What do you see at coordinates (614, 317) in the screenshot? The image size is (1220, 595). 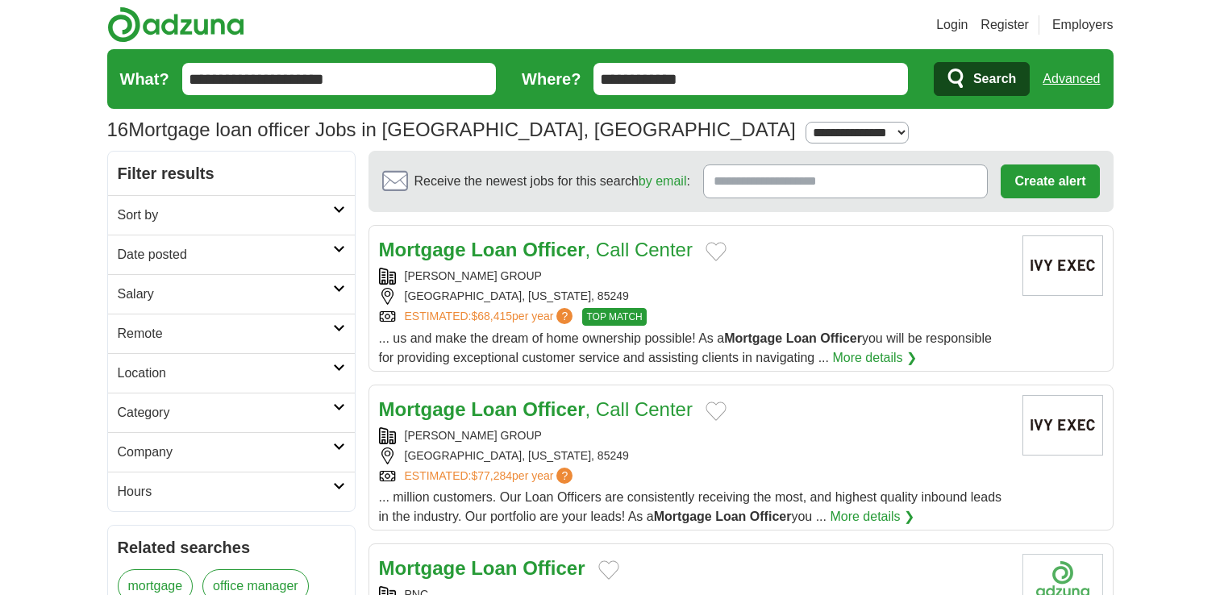 I see `span: TOP MATCH` at bounding box center [614, 317].